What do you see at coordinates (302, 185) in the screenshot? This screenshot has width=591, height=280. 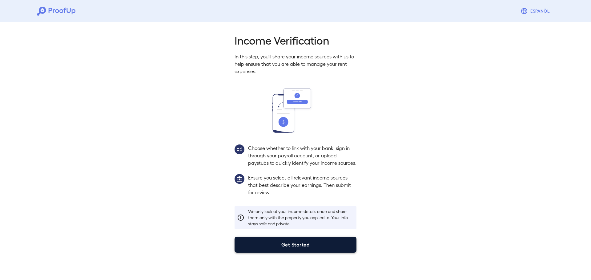 I see `p: Ensure you select all relevant income sources that best describe your earnings. Then submit for r...` at bounding box center [302, 185].